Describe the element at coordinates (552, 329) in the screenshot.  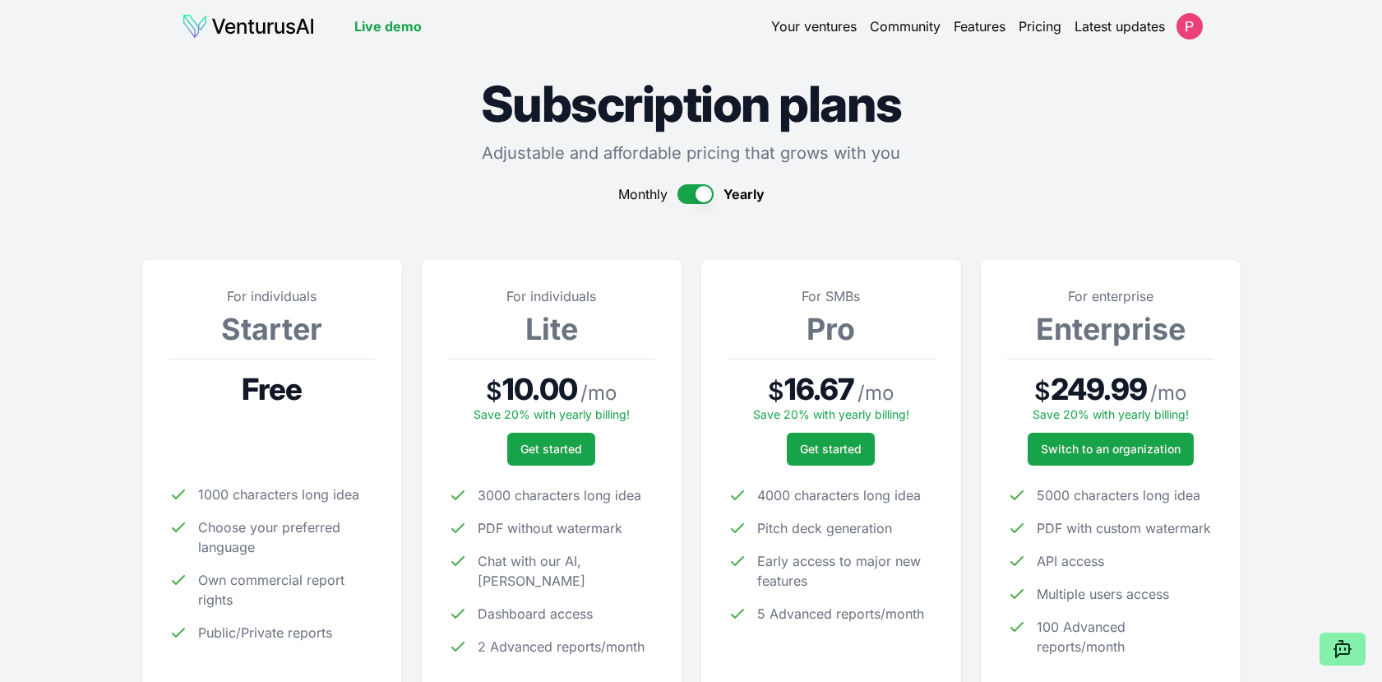
I see `h3: Lite` at that location.